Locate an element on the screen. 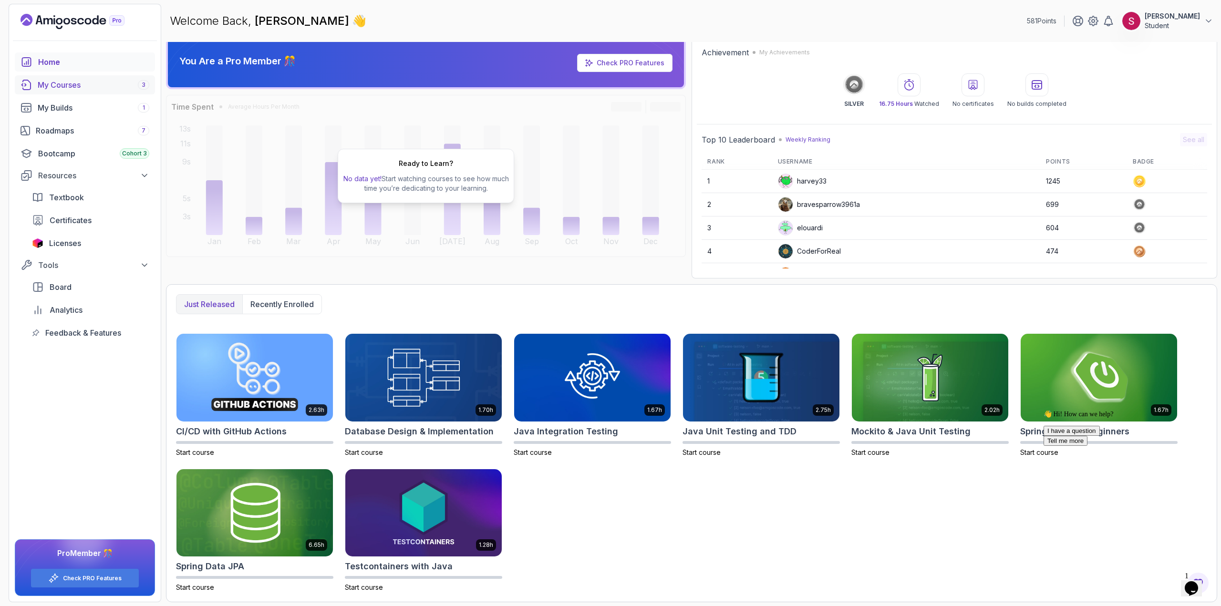 This screenshot has height=606, width=1221. div: Tools is located at coordinates (93, 265).